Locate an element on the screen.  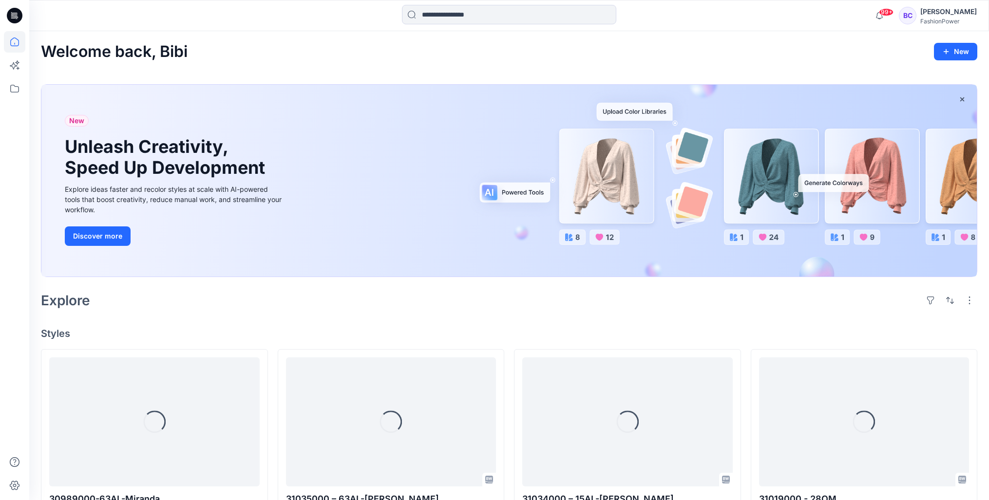
button: Discover more is located at coordinates (97, 236).